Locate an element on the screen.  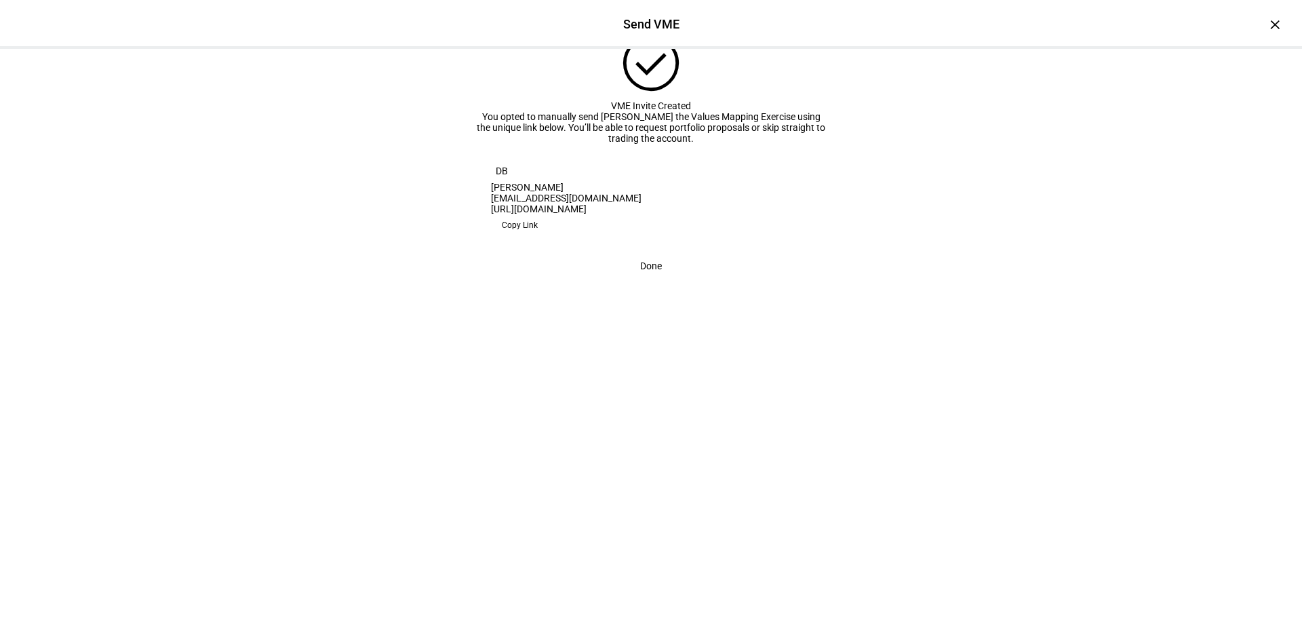
span: Done is located at coordinates (651, 266).